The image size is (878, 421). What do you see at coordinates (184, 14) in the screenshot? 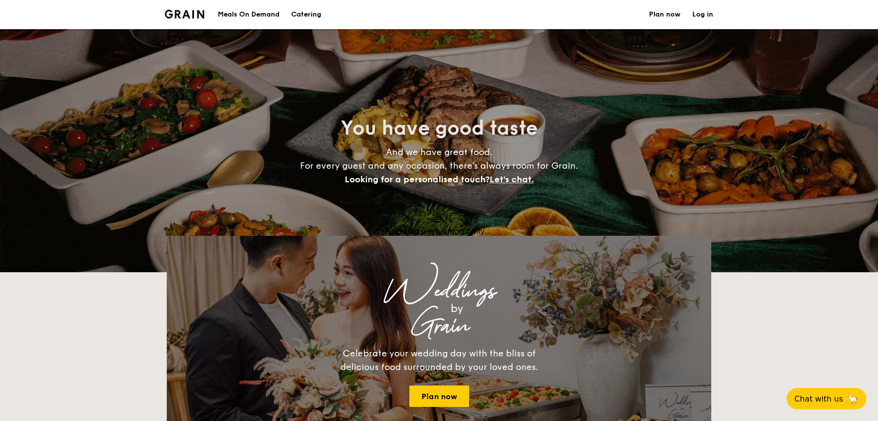
I see `img: Grain` at bounding box center [184, 14].